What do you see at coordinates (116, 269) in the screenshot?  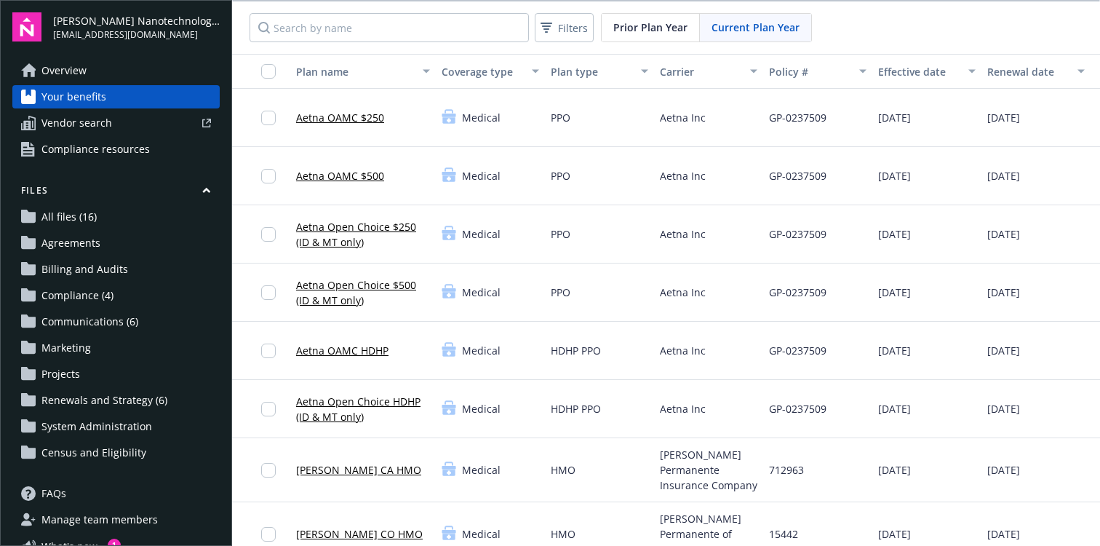 I see `a: Billing and Audits` at bounding box center [116, 269].